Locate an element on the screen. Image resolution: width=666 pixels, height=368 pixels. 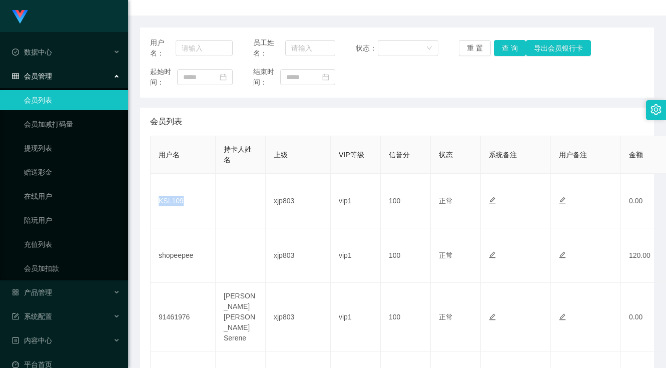
span: 会员列表 is located at coordinates (166, 122).